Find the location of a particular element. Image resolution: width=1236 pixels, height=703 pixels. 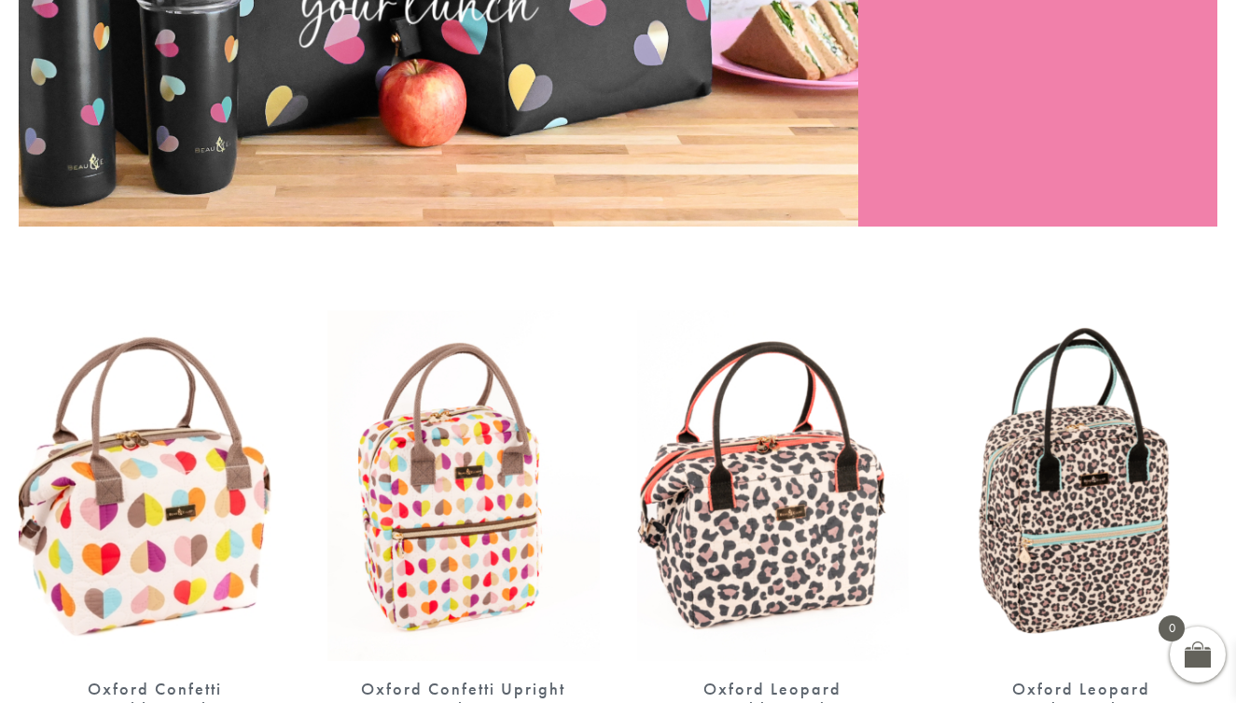

span: 0 is located at coordinates (1171, 629).